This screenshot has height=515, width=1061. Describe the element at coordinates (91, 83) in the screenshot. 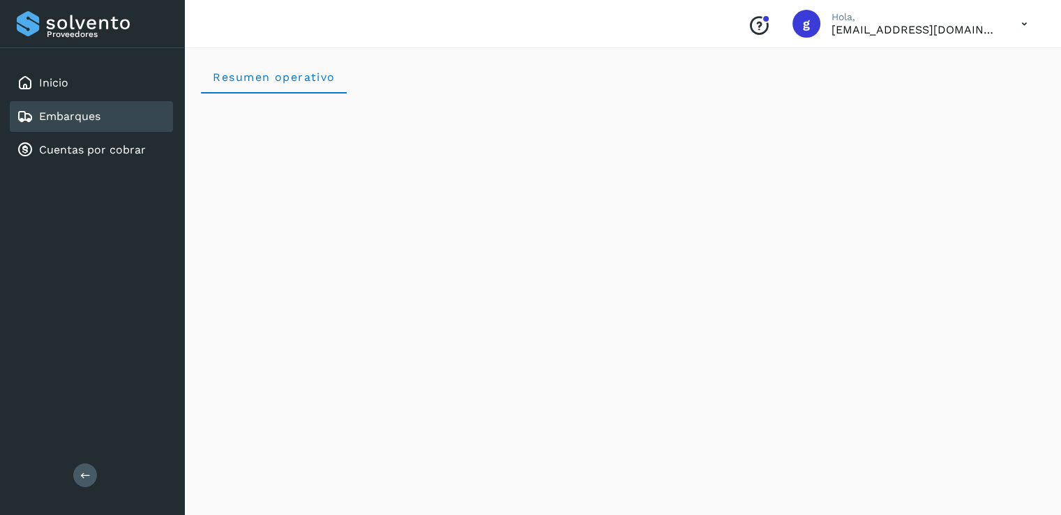

I see `div: Inicio` at that location.